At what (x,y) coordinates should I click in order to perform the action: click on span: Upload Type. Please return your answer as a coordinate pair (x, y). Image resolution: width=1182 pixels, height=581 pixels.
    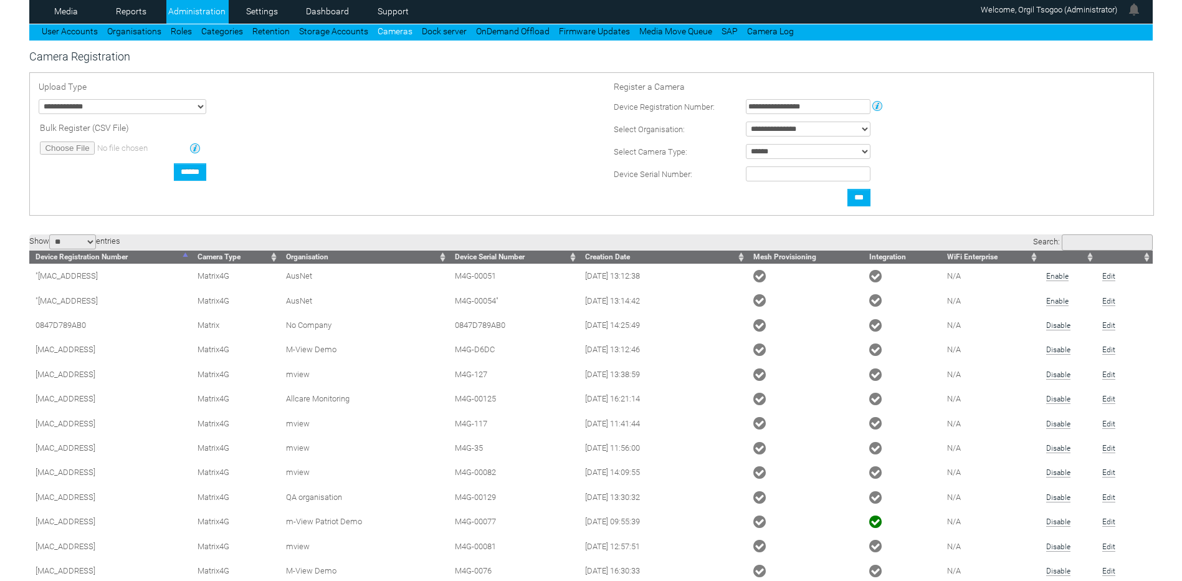
    Looking at the image, I should click on (62, 87).